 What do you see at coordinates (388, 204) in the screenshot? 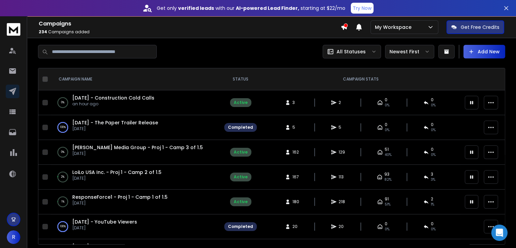
I see `span: 51 %` at bounding box center [388, 204].